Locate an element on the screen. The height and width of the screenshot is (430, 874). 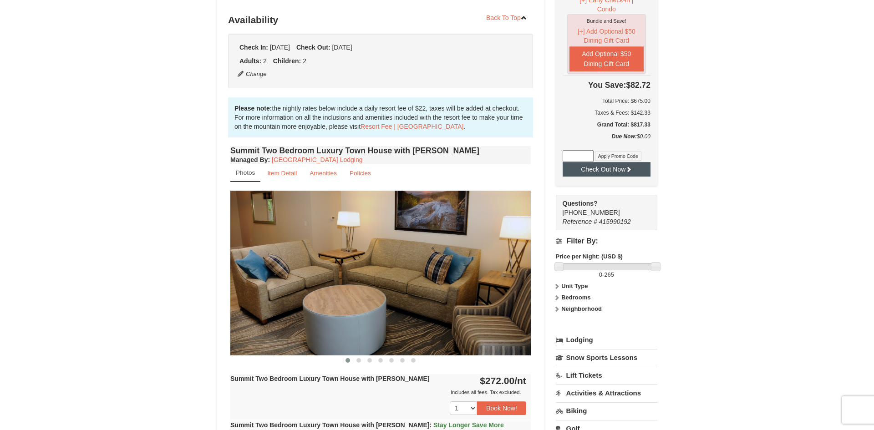
a: Back To Top is located at coordinates (507, 18).